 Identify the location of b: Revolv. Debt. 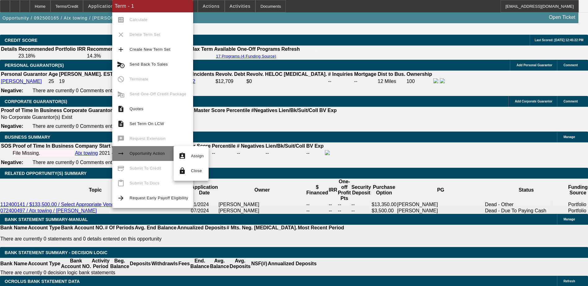
(230, 74).